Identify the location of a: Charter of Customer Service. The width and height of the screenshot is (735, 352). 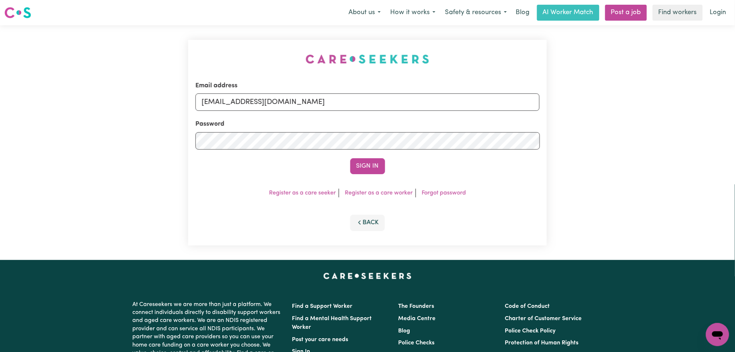
(543, 319).